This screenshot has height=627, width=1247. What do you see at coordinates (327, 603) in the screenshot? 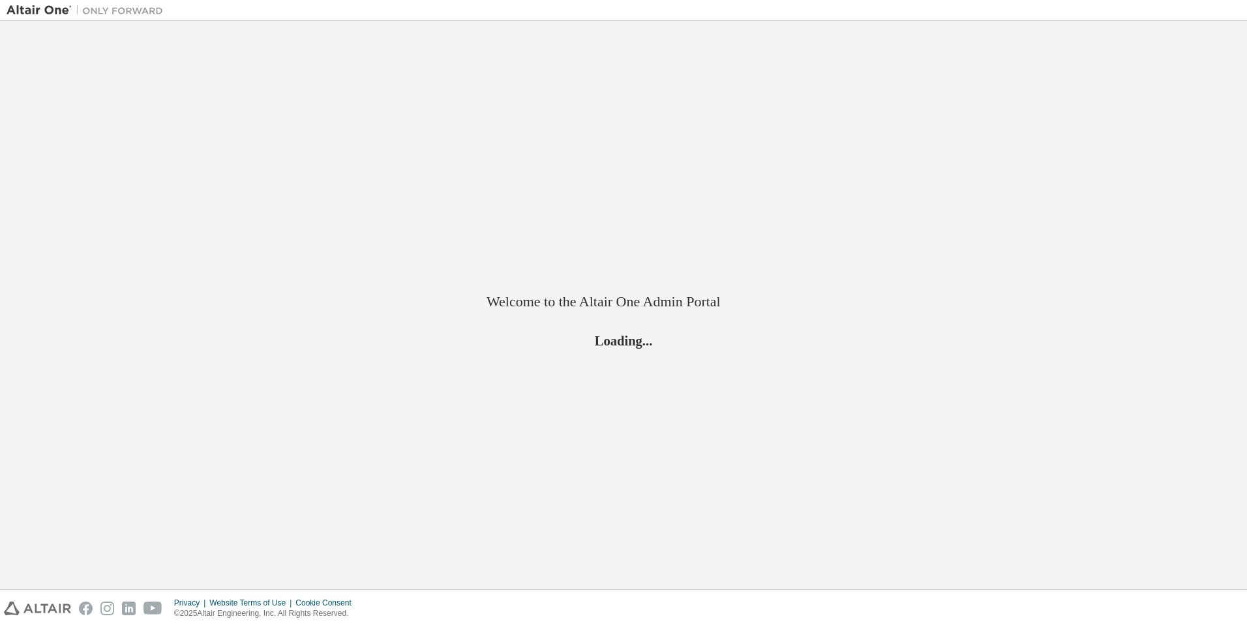
I see `div: Cookie Consent` at bounding box center [327, 603].